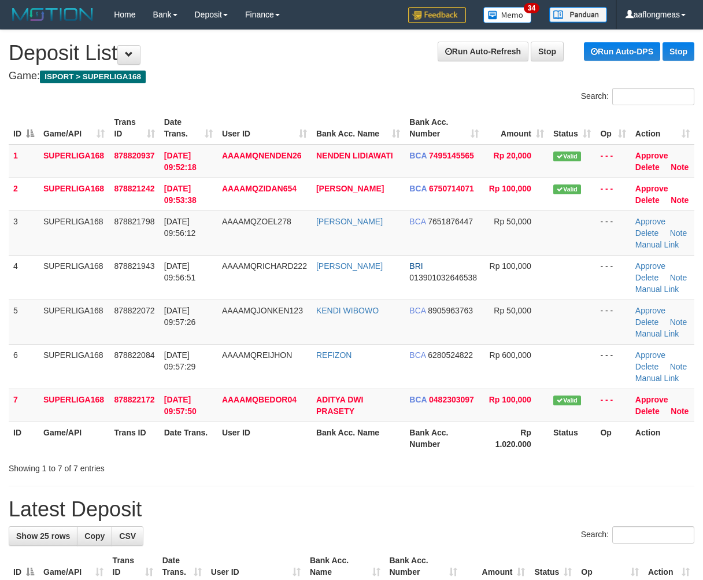  Describe the element at coordinates (451, 188) in the screenshot. I see `span: Copy 6750714071 to clipboard` at that location.